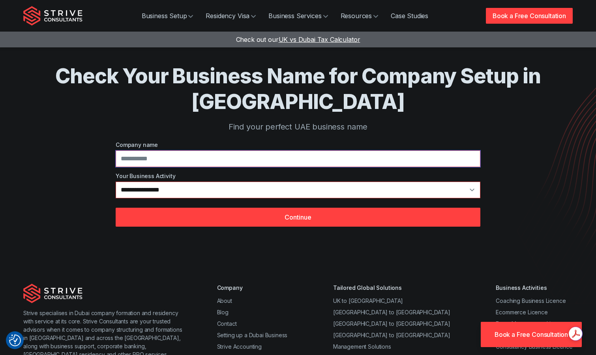 The image size is (596, 355). What do you see at coordinates (252, 287) in the screenshot?
I see `div: Company` at bounding box center [252, 287].